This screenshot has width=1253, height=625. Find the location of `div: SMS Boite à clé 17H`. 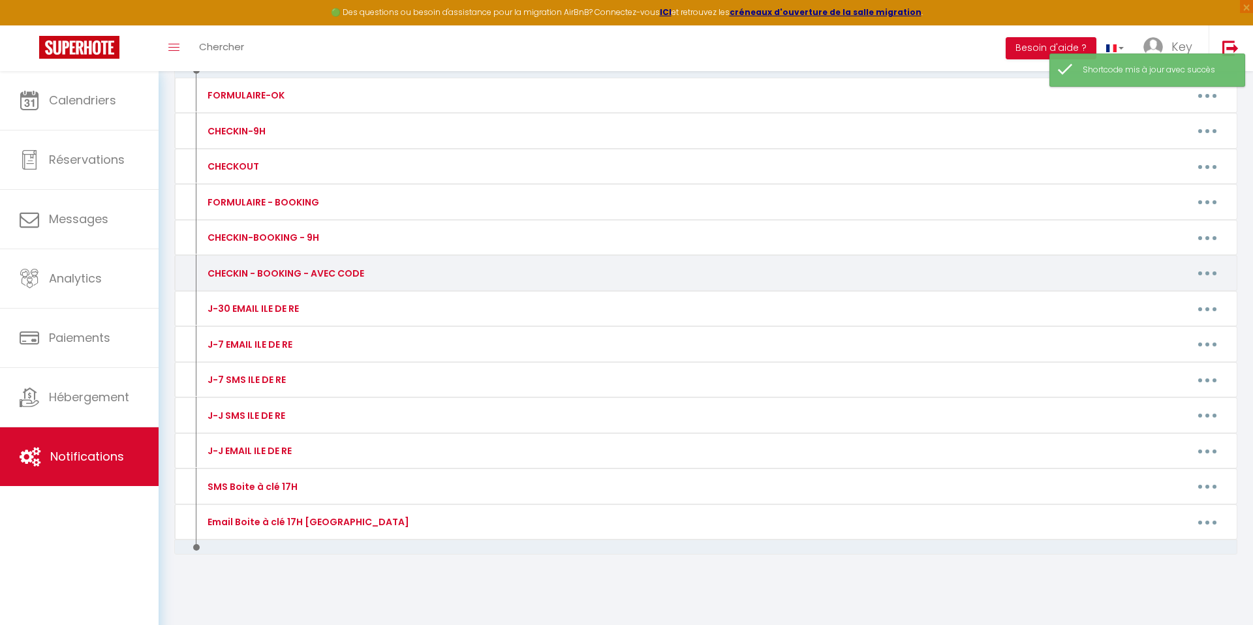

div: SMS Boite à clé 17H is located at coordinates (251, 487).